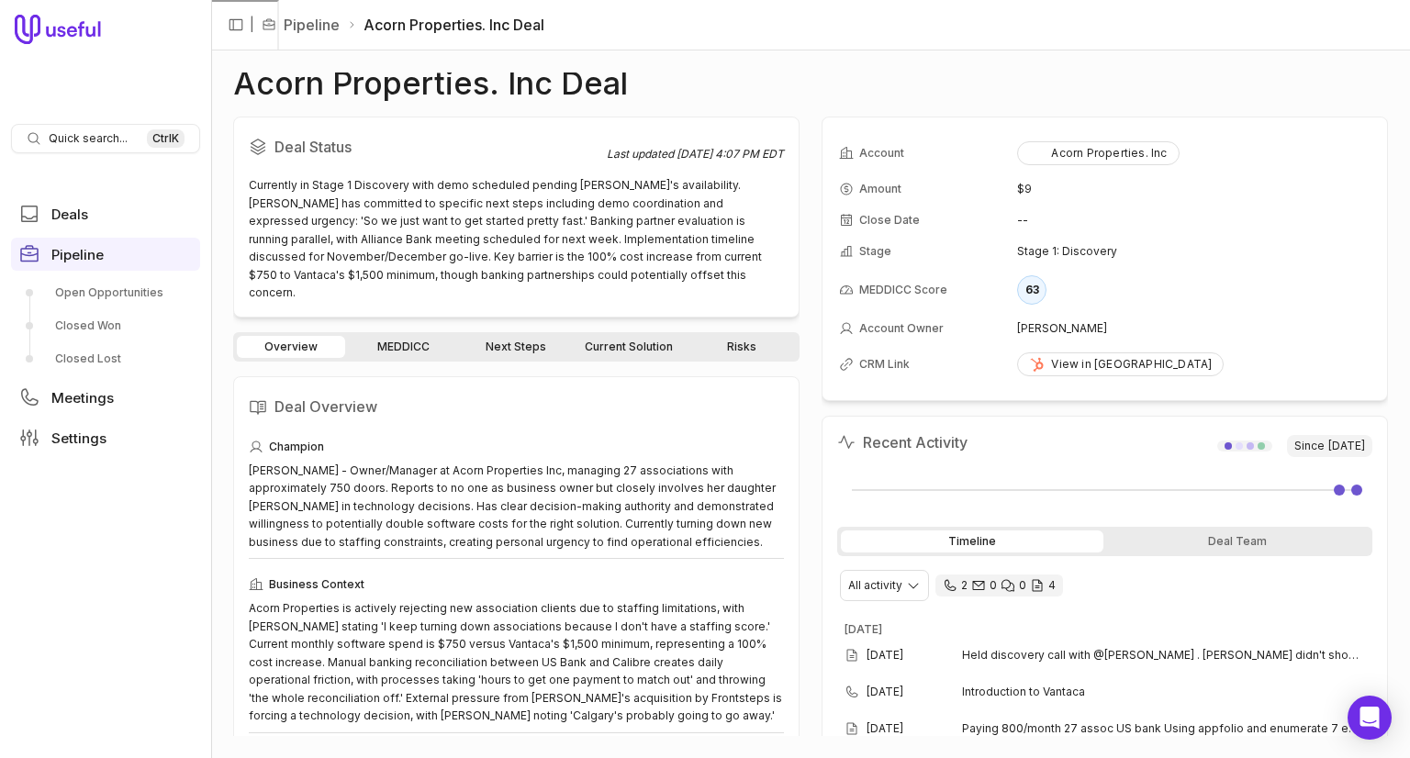 This screenshot has height=758, width=1410. Describe the element at coordinates (880, 189) in the screenshot. I see `span: Amount` at that location.